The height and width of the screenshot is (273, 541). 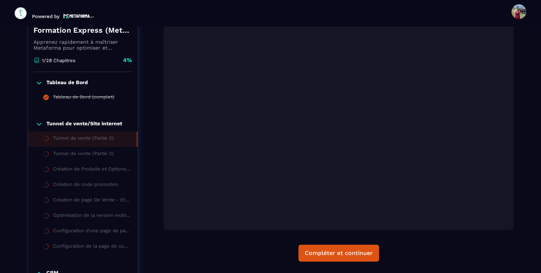 What do you see at coordinates (21, 13) in the screenshot?
I see `img: logo-branding` at bounding box center [21, 13].